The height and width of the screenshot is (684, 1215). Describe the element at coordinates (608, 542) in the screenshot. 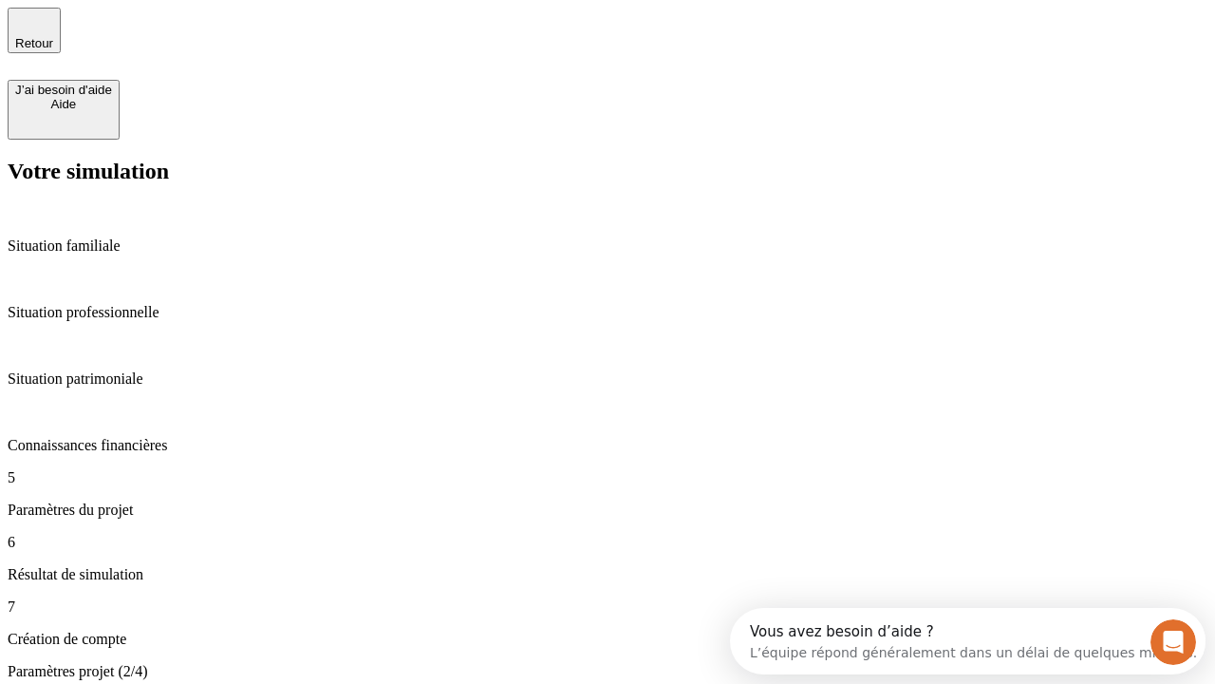

I see `p: 6` at that location.